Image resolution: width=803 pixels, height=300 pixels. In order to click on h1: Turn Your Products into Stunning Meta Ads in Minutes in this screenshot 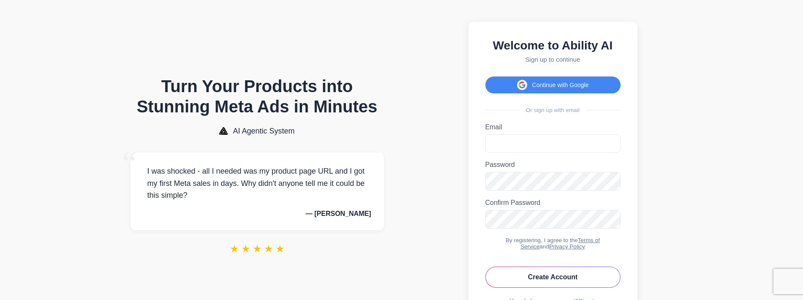, I will do `click(257, 96)`.